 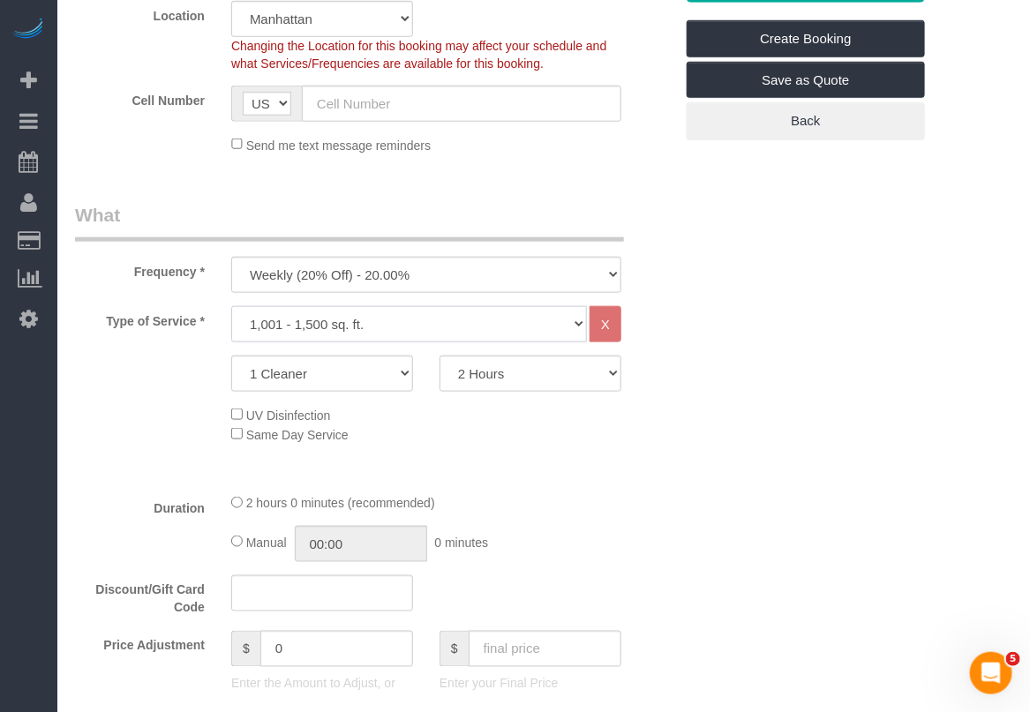 What do you see at coordinates (462, 103) in the screenshot?
I see `input: Cell Number` at bounding box center [462, 103].